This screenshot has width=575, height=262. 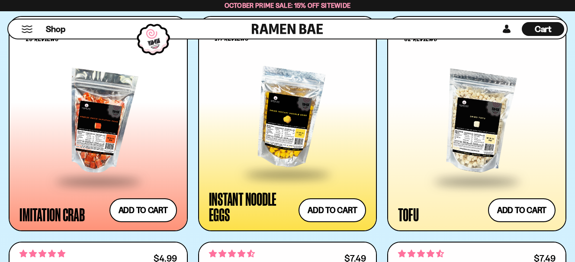 I want to click on a: 4.88 stars 25 reviews $11.99 Imitation Crab Add to cart, so click(x=98, y=124).